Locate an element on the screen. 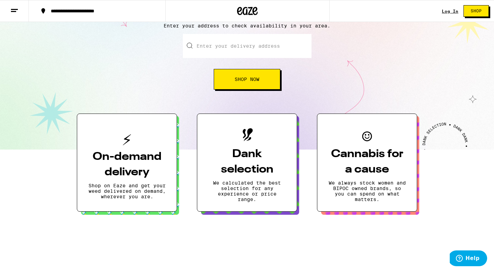  button: Shop Now is located at coordinates (247, 79).